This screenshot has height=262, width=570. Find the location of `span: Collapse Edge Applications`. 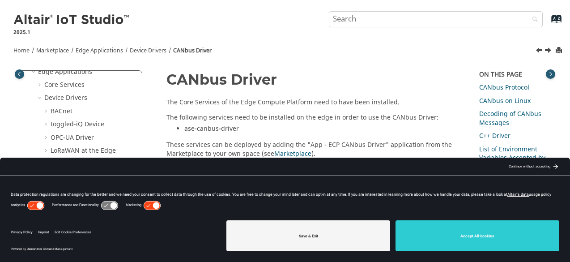

span: Collapse Edge Applications is located at coordinates (34, 72).